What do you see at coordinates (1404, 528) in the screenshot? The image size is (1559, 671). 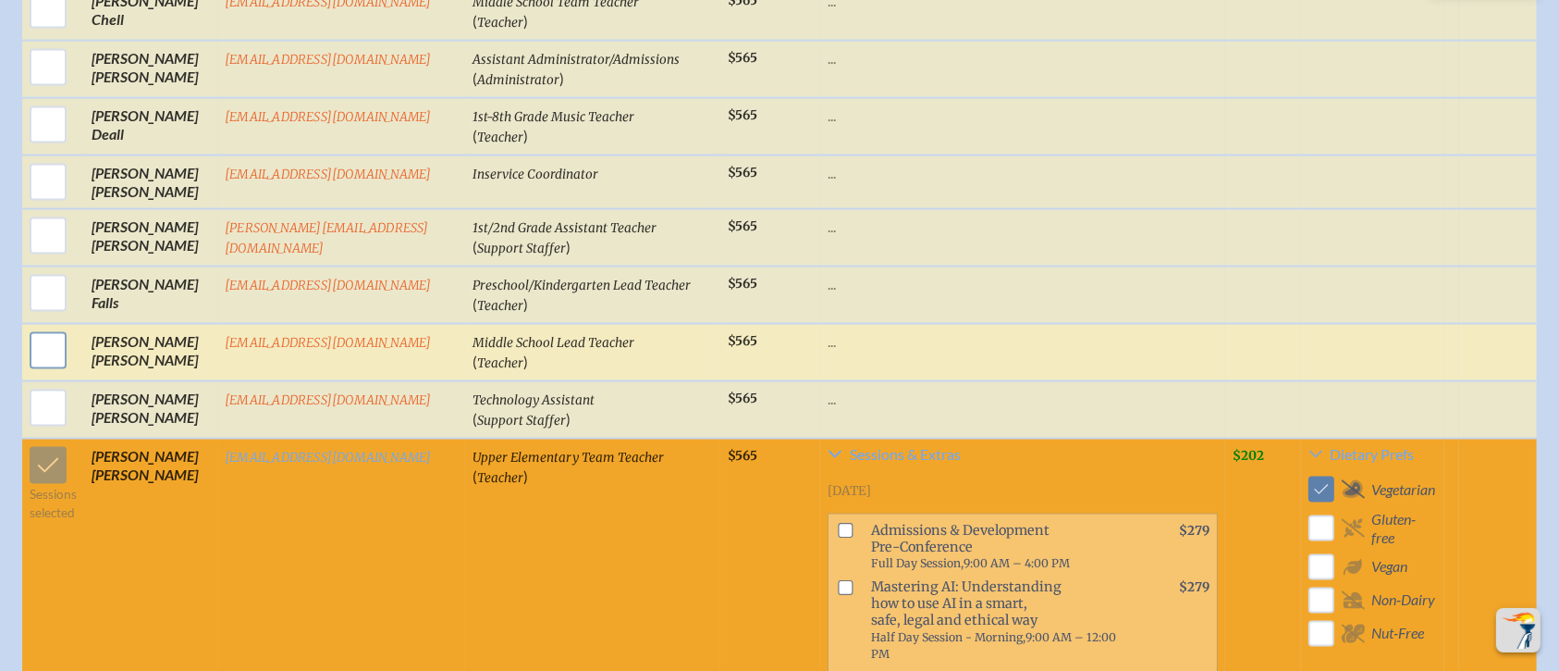 I see `span: Gluten-free` at bounding box center [1404, 528].